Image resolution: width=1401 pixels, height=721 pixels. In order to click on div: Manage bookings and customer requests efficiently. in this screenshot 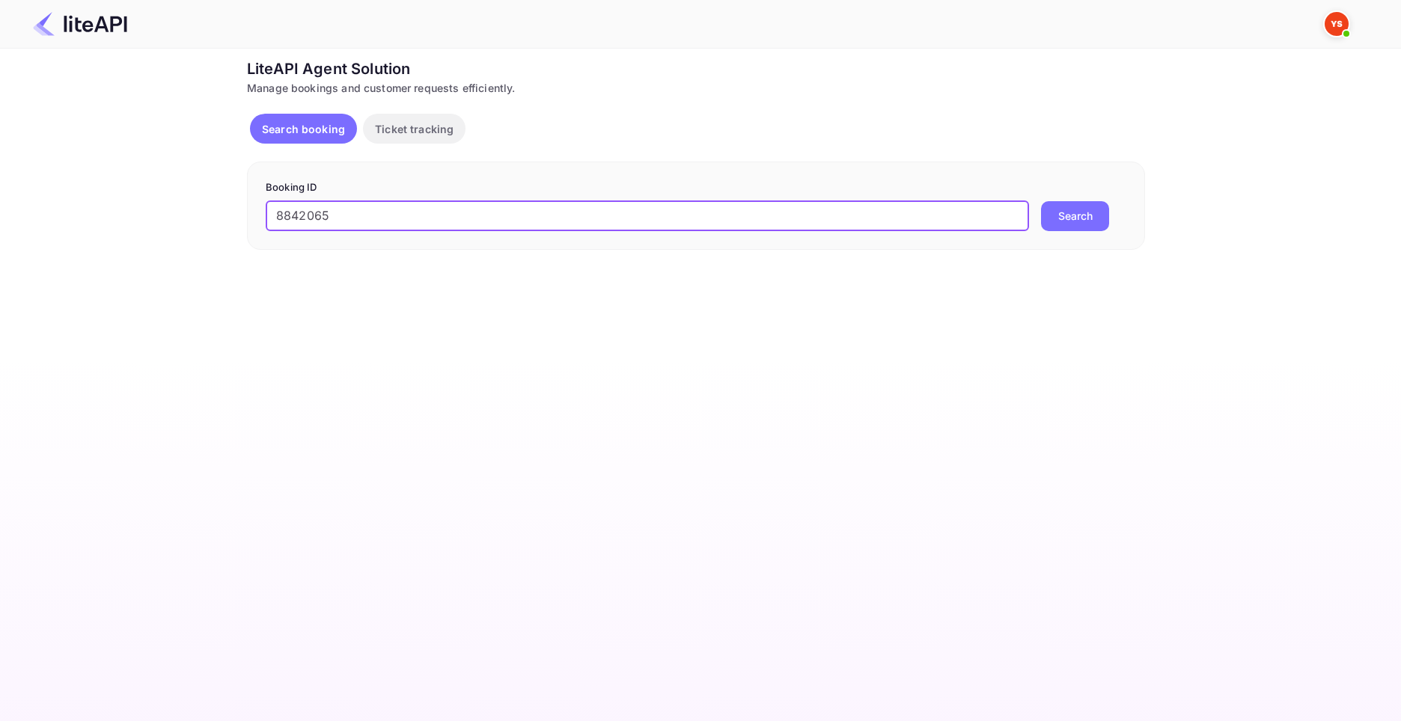, I will do `click(696, 88)`.